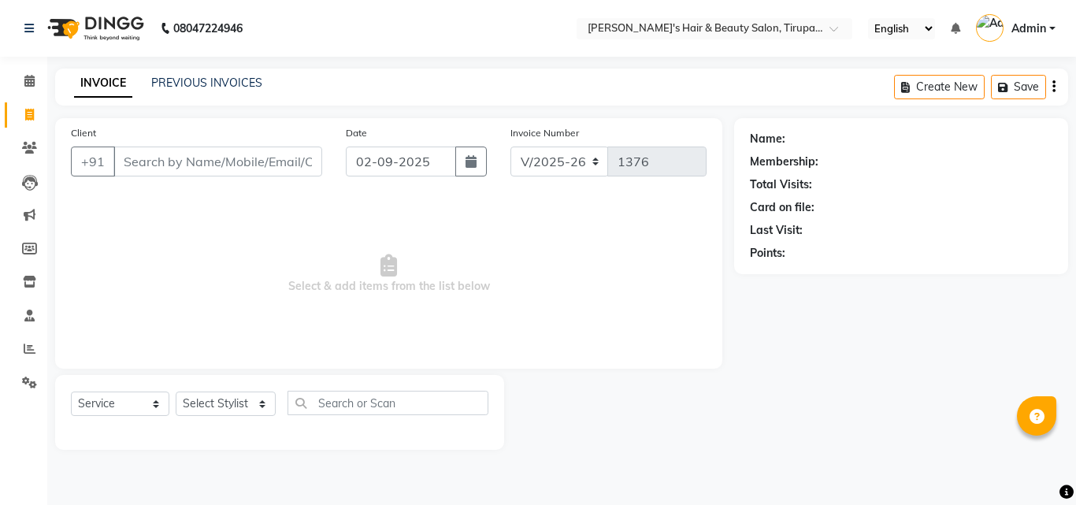  What do you see at coordinates (103, 84) in the screenshot?
I see `a: INVOICE` at bounding box center [103, 84].